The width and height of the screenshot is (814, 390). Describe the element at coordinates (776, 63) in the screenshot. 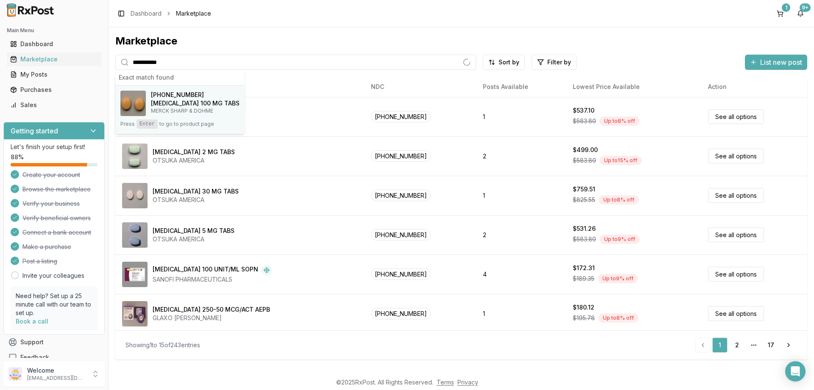

I see `a: List new post` at that location.